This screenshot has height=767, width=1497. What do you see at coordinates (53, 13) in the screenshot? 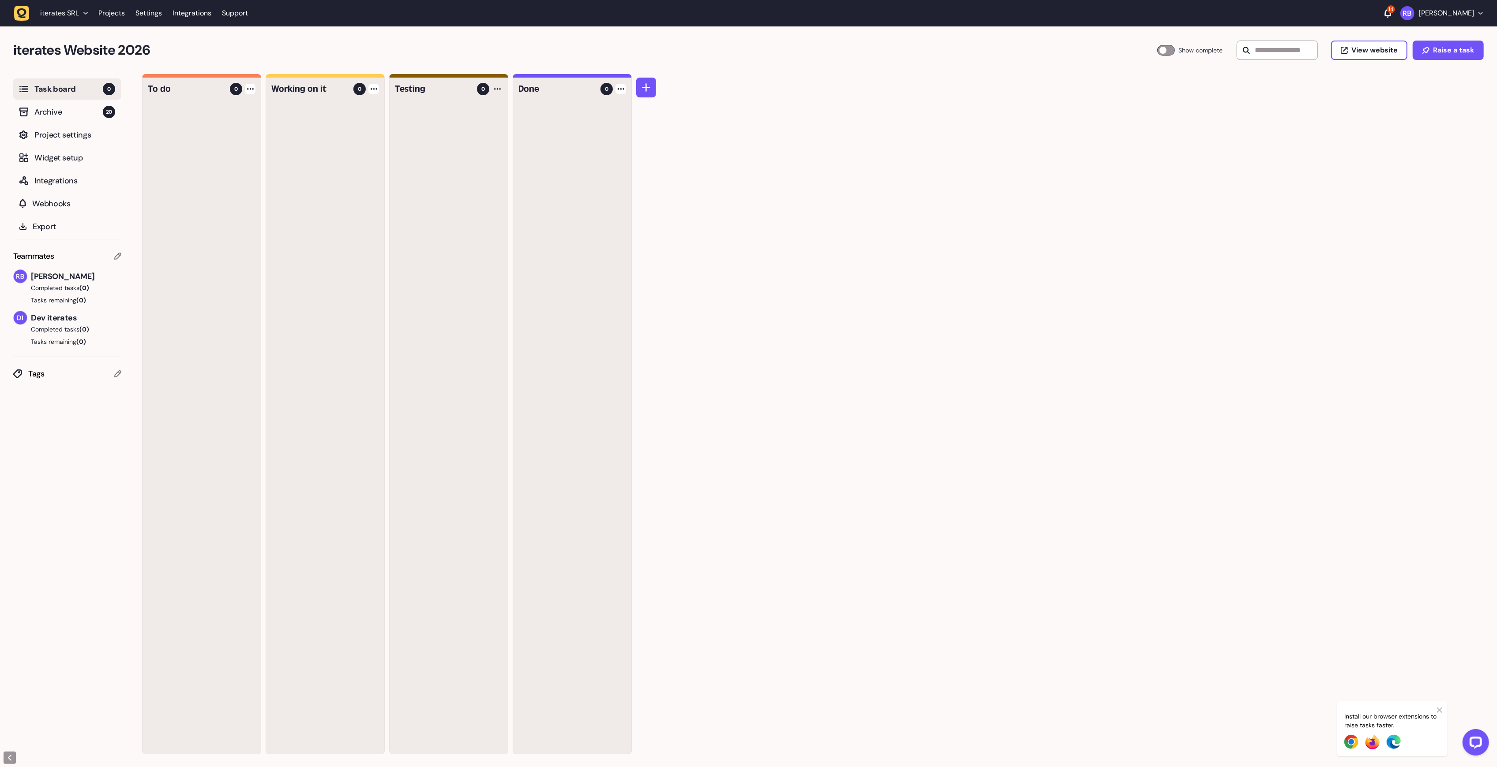
I see `button: iterates SRL` at bounding box center [53, 13].